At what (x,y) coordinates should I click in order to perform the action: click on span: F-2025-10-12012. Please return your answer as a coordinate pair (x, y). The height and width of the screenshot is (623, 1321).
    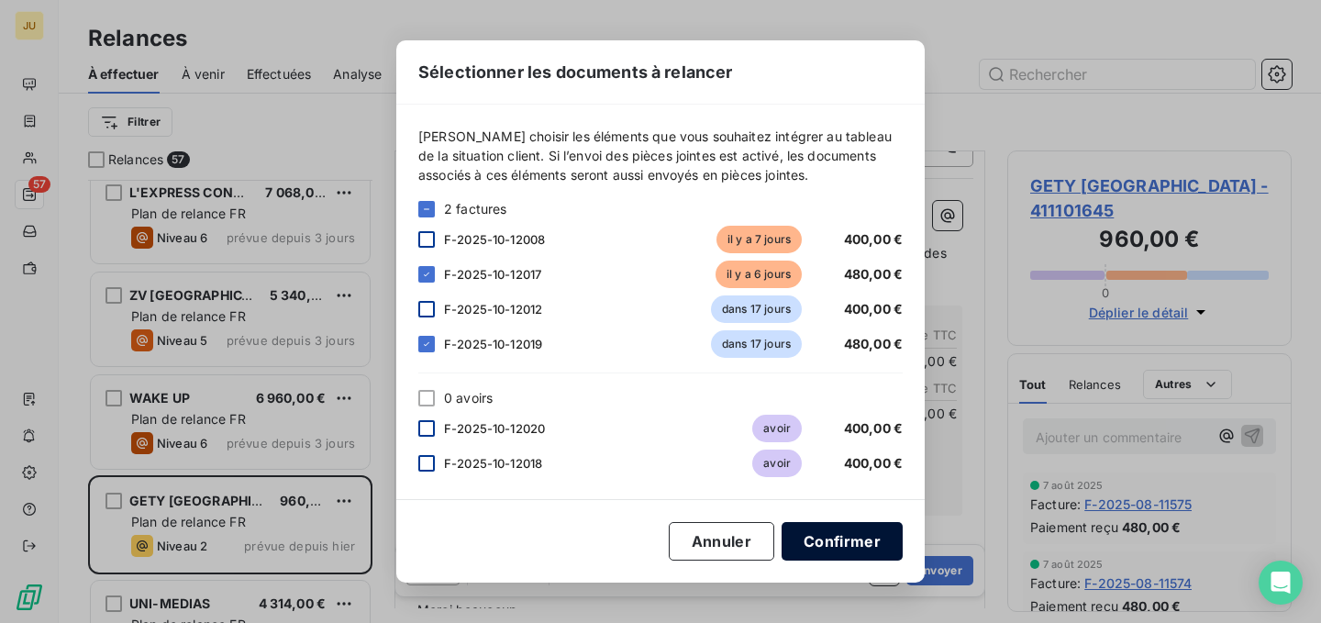
    Looking at the image, I should click on (493, 309).